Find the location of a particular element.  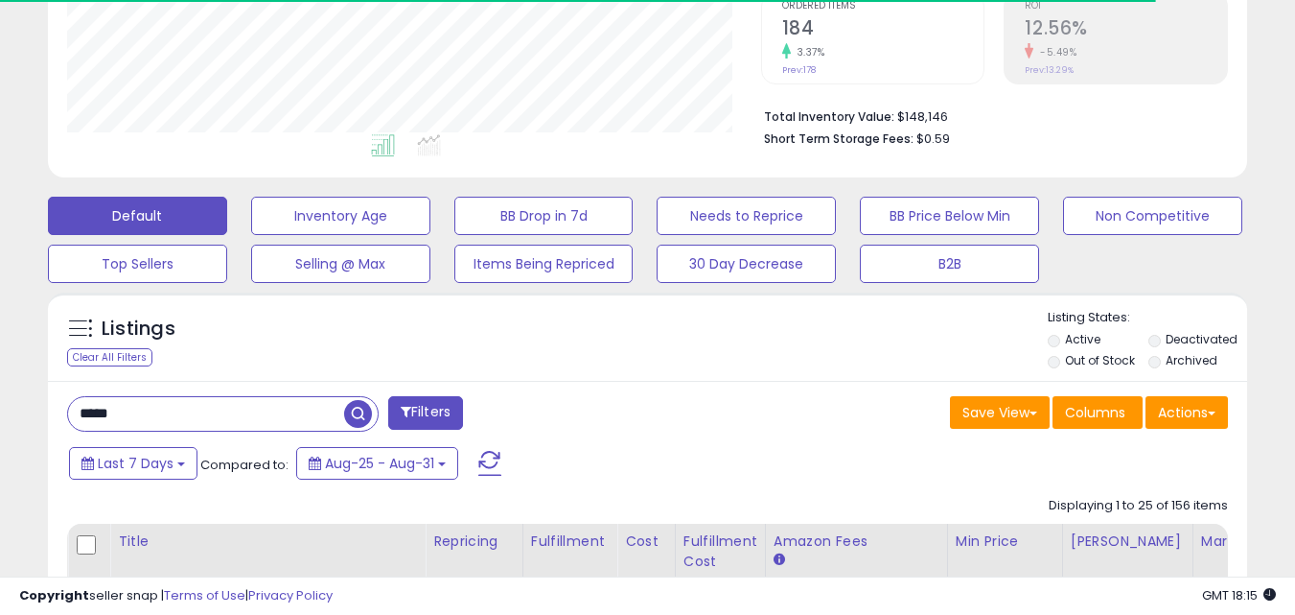

button: Columns is located at coordinates (1098, 412).